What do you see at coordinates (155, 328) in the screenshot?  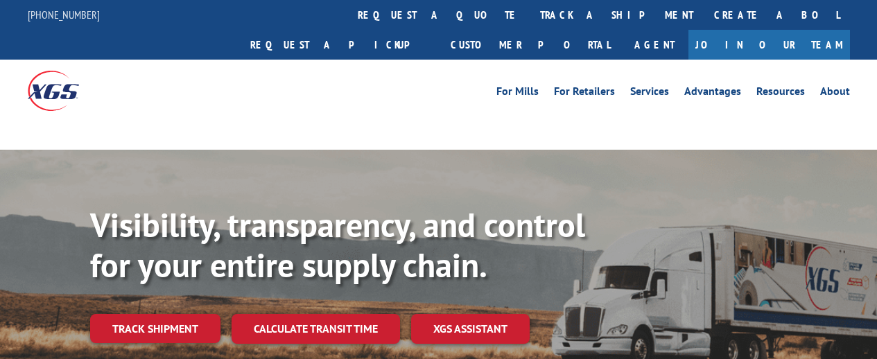 I see `a: Track shipment` at bounding box center [155, 328].